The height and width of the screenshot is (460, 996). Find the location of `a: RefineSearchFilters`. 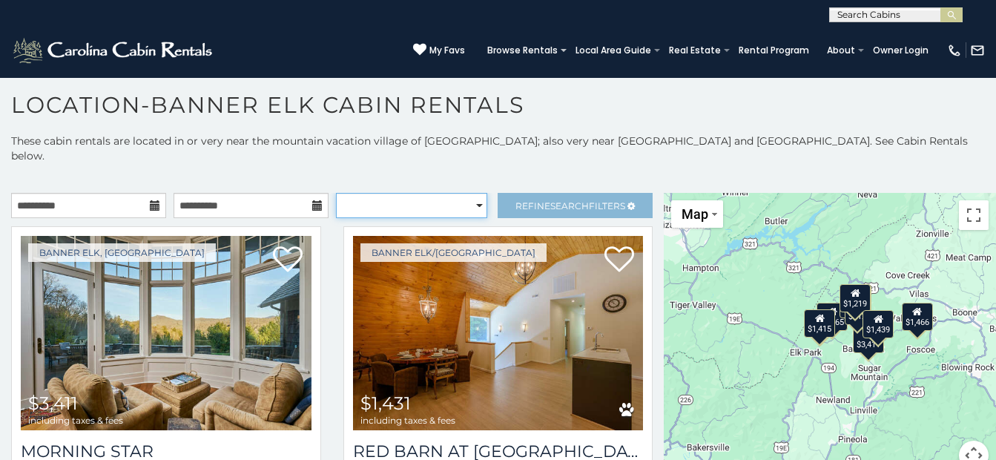

a: RefineSearchFilters is located at coordinates (575, 205).